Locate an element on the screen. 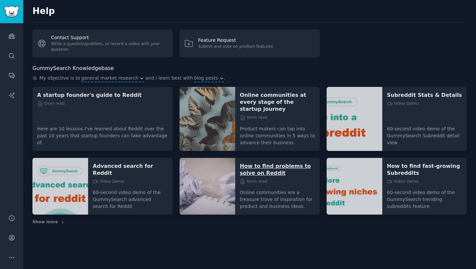  p: Product makers can tap into online communities in 5 ways to advance their business. is located at coordinates (277, 133).